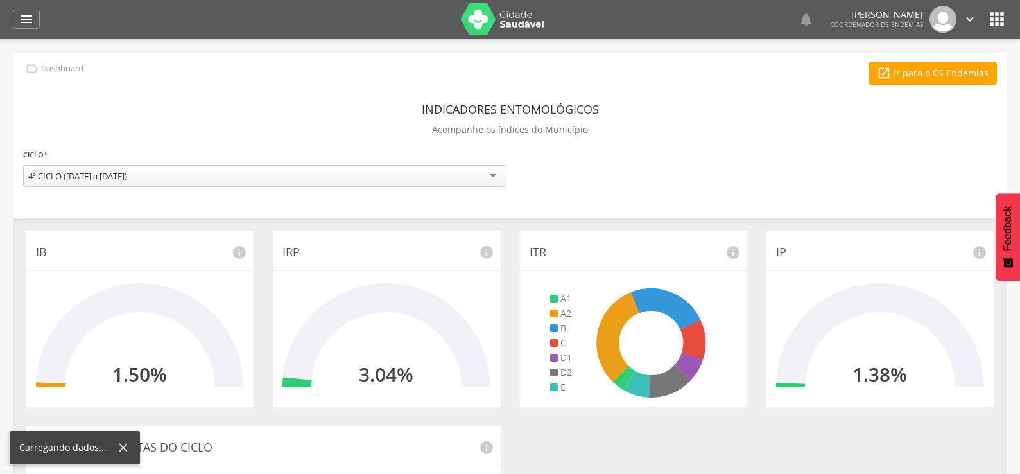 This screenshot has height=474, width=1020. Describe the element at coordinates (62, 69) in the screenshot. I see `p: Dashboard` at that location.